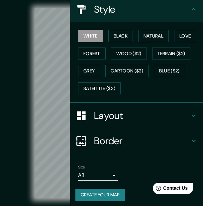 Image resolution: width=203 pixels, height=206 pixels. Describe the element at coordinates (142, 9) in the screenshot. I see `h4: Style` at that location.